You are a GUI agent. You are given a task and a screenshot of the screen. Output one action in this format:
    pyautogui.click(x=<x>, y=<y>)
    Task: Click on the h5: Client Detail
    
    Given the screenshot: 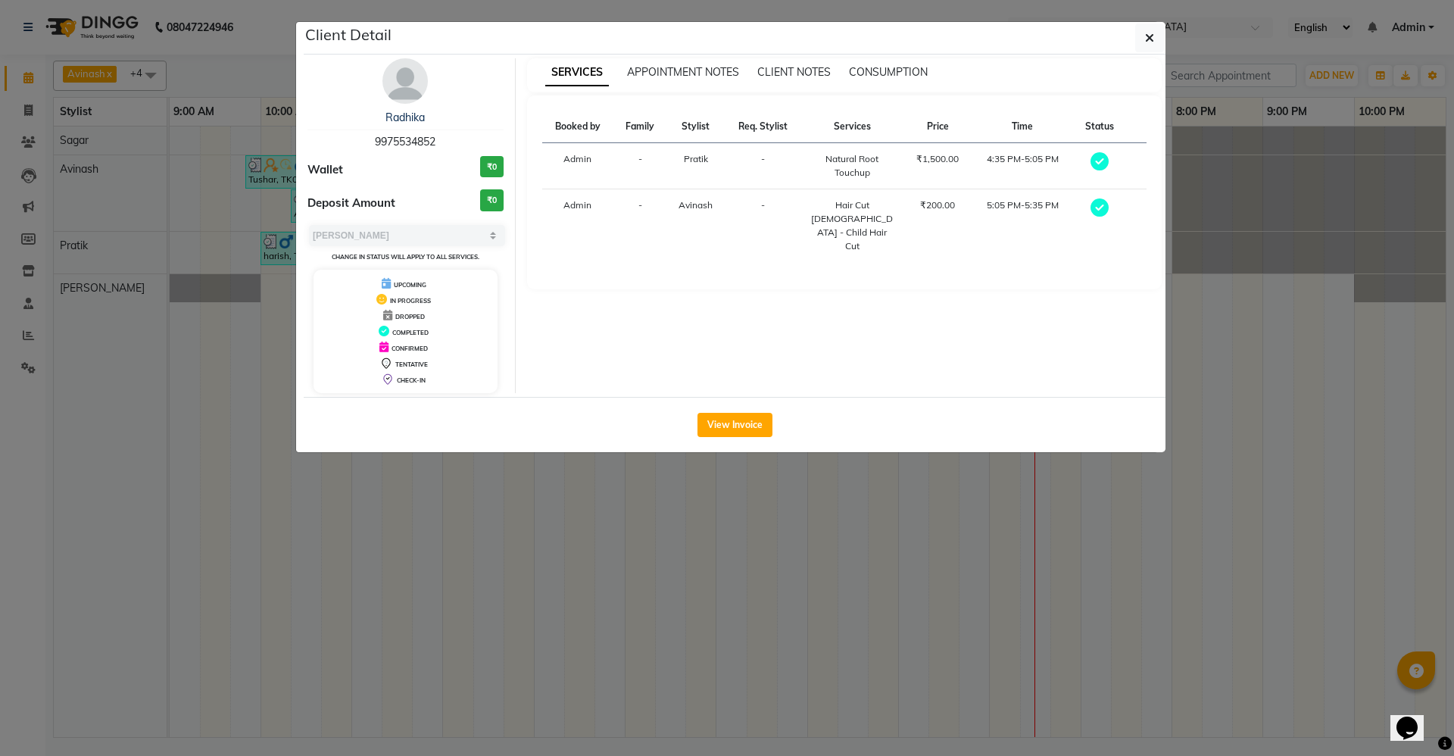 What is the action you would take?
    pyautogui.click(x=348, y=35)
    